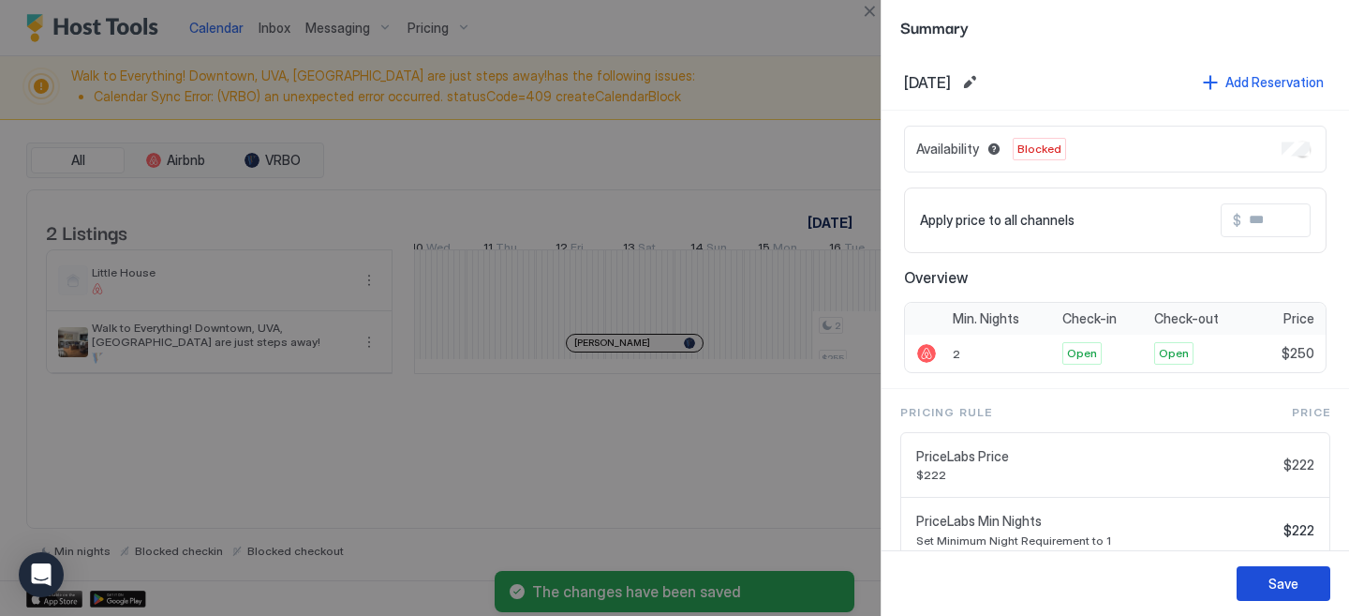 This screenshot has width=1349, height=616. I want to click on button: Add Reservation, so click(1263, 82).